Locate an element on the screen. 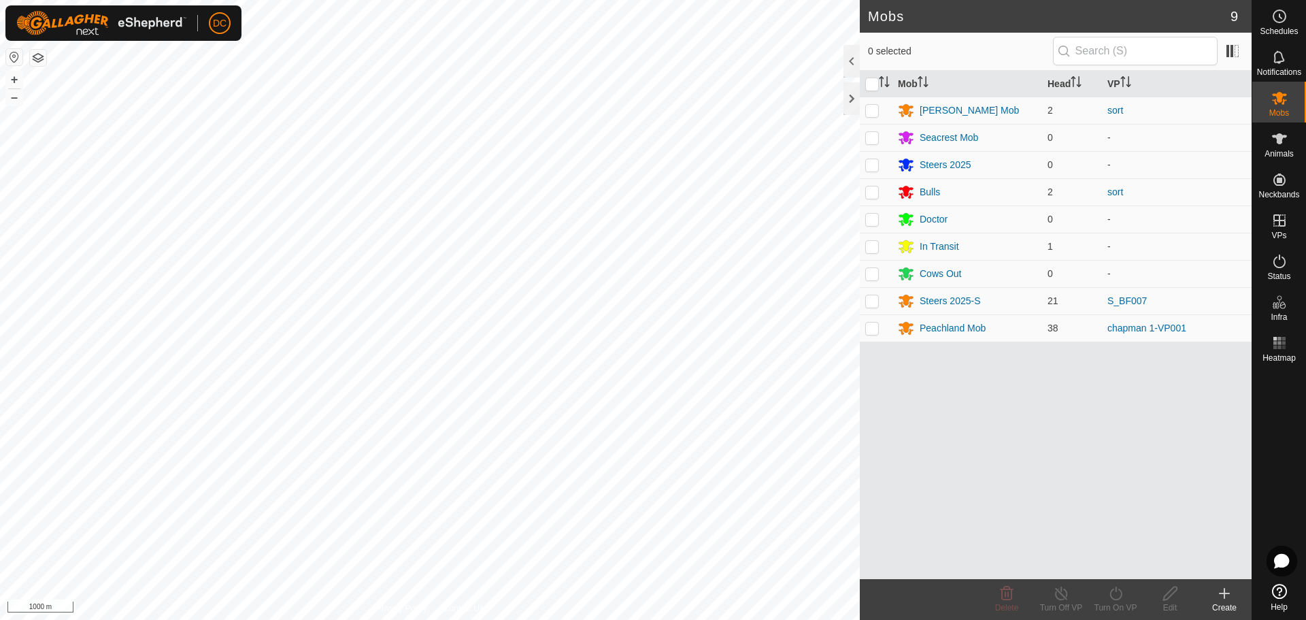 This screenshot has height=620, width=1306. span: 1 is located at coordinates (1050, 246).